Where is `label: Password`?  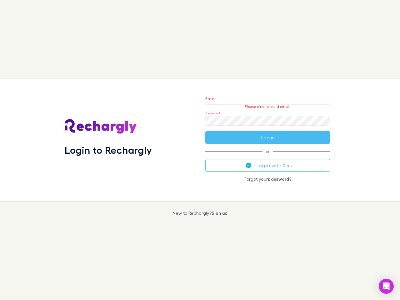 label: Password is located at coordinates (213, 113).